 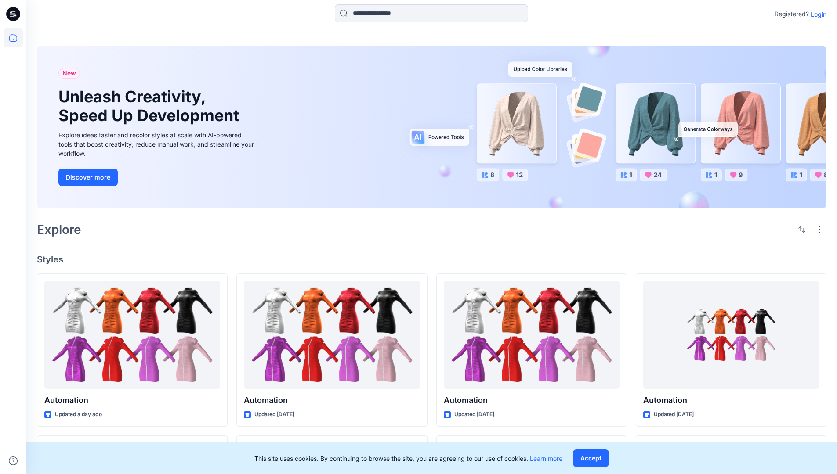 I want to click on p: Login, so click(x=818, y=14).